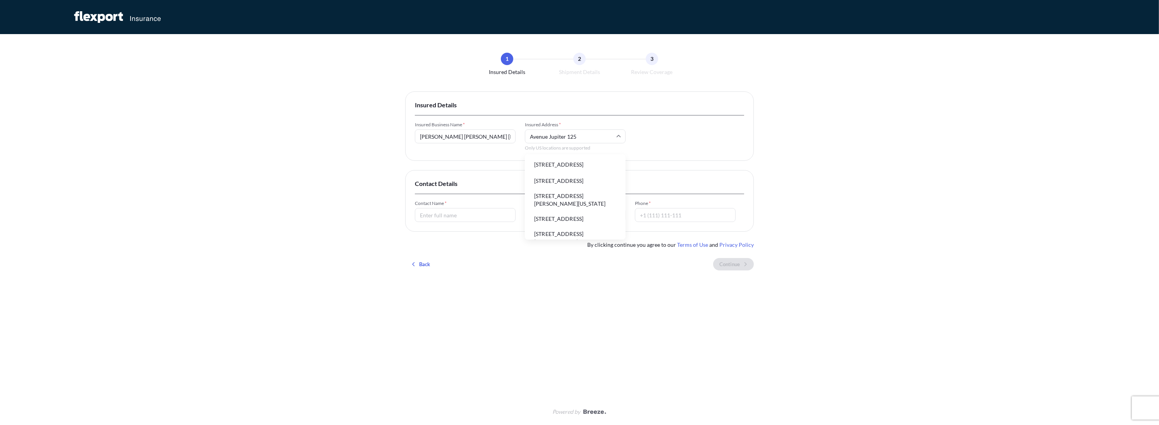 Image resolution: width=1159 pixels, height=425 pixels. I want to click on span: Shipment Details, so click(579, 72).